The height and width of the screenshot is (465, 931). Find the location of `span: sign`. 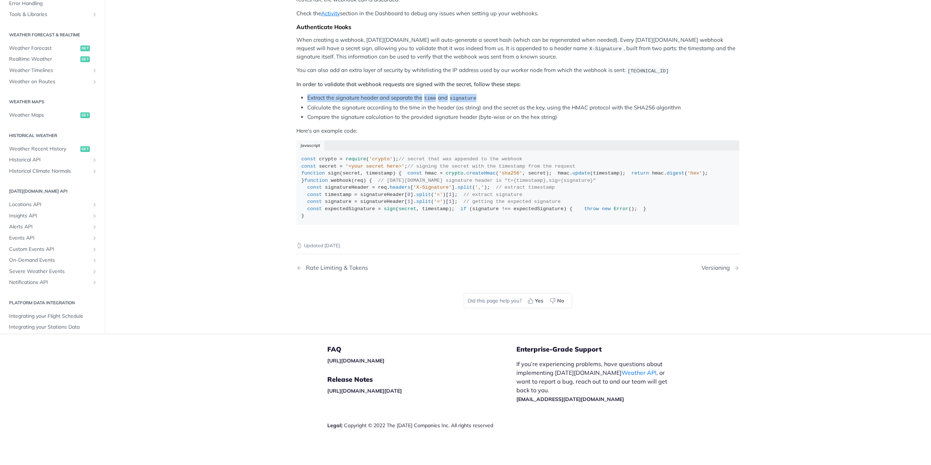

span: sign is located at coordinates (389, 209).